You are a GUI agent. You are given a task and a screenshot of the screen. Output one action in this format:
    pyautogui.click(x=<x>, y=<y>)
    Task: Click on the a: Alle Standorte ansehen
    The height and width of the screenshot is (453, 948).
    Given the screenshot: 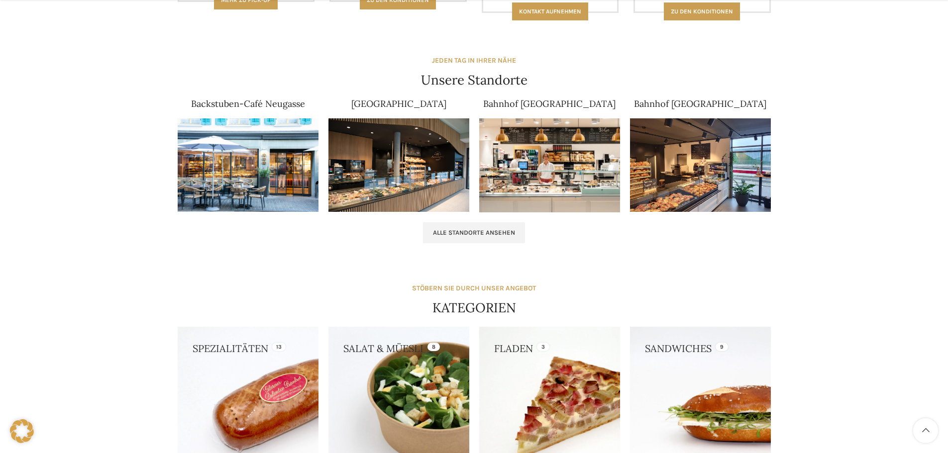 What is the action you would take?
    pyautogui.click(x=474, y=233)
    